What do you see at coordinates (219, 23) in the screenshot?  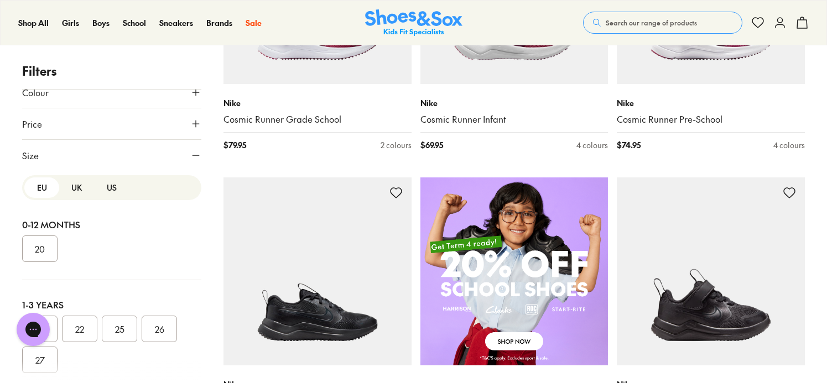 I see `span: Brands` at bounding box center [219, 23].